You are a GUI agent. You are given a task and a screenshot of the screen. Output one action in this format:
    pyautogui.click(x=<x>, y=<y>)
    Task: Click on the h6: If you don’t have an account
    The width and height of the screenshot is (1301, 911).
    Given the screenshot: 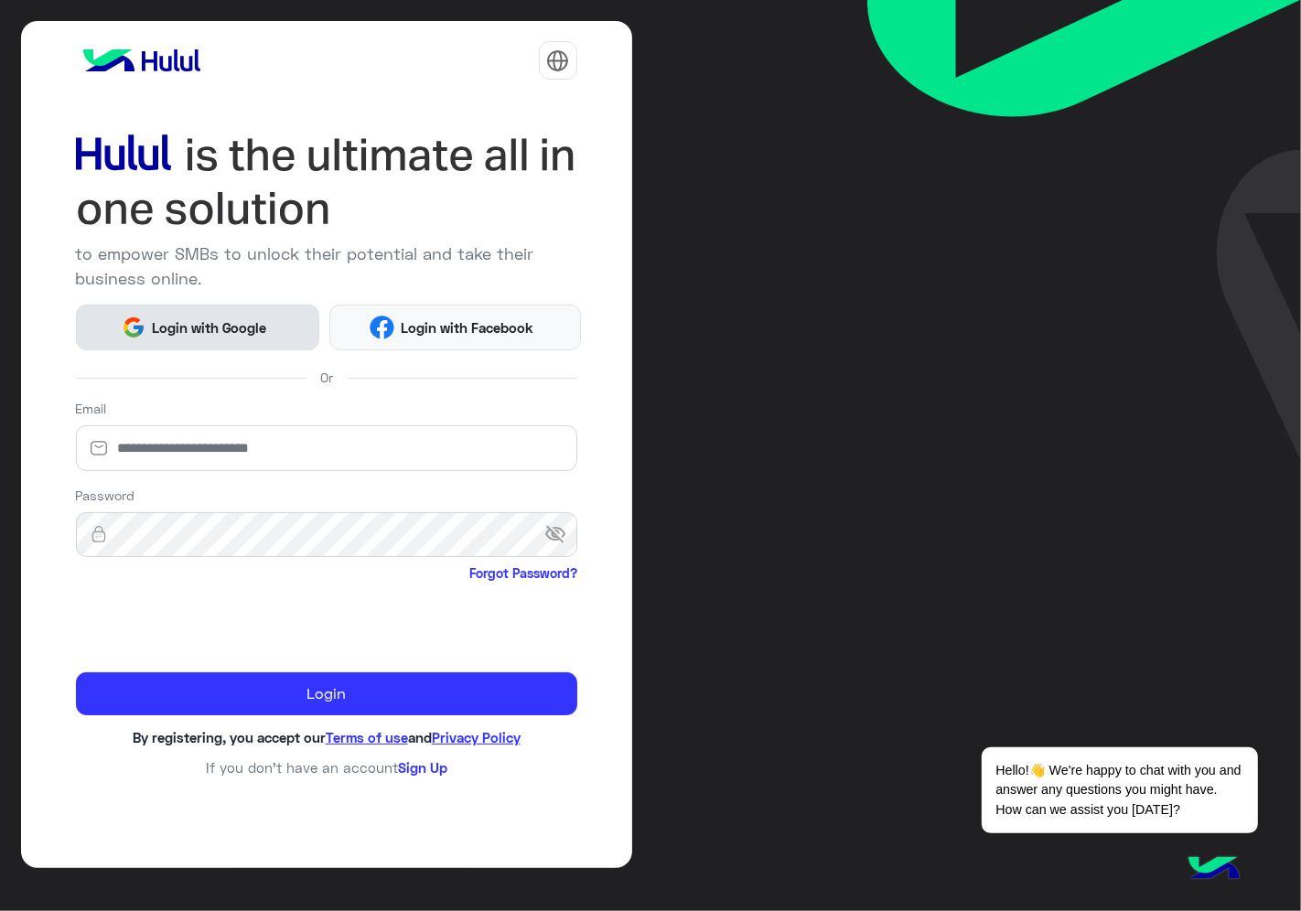 What is the action you would take?
    pyautogui.click(x=327, y=767)
    